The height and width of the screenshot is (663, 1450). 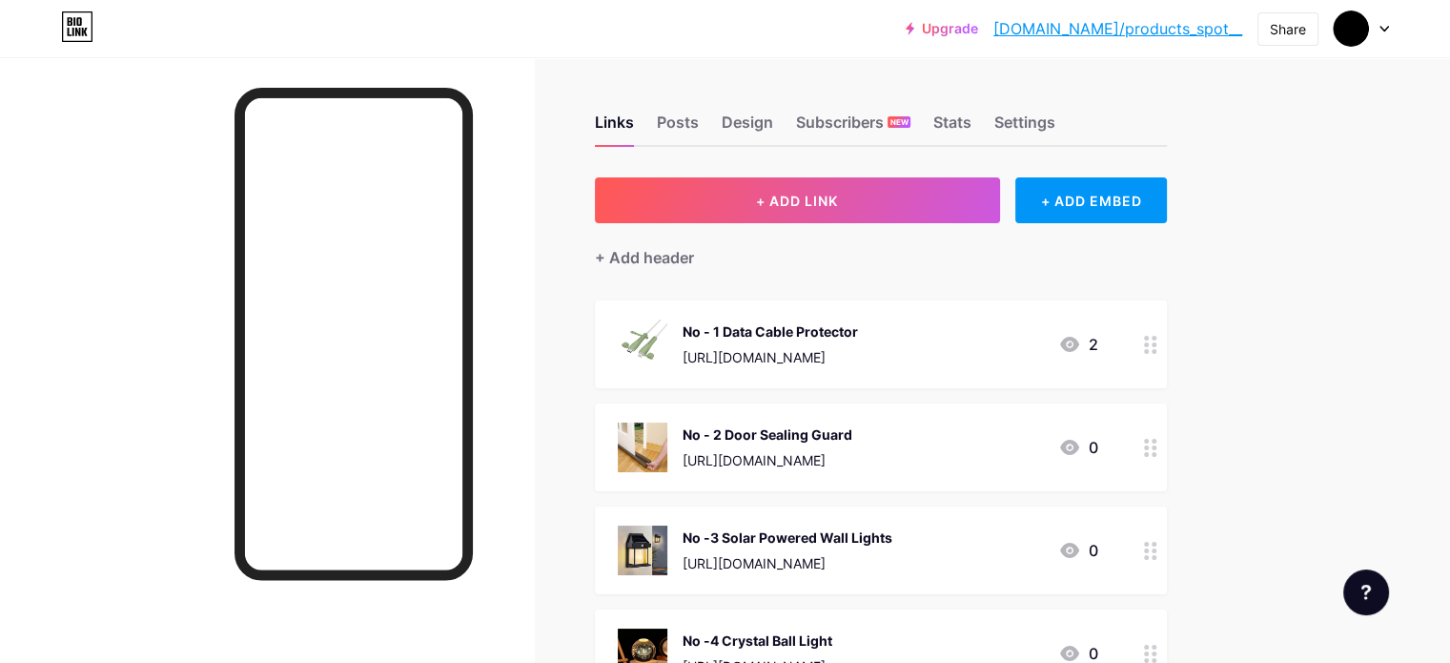 What do you see at coordinates (1091, 200) in the screenshot?
I see `div: + ADD EMBED` at bounding box center [1091, 200].